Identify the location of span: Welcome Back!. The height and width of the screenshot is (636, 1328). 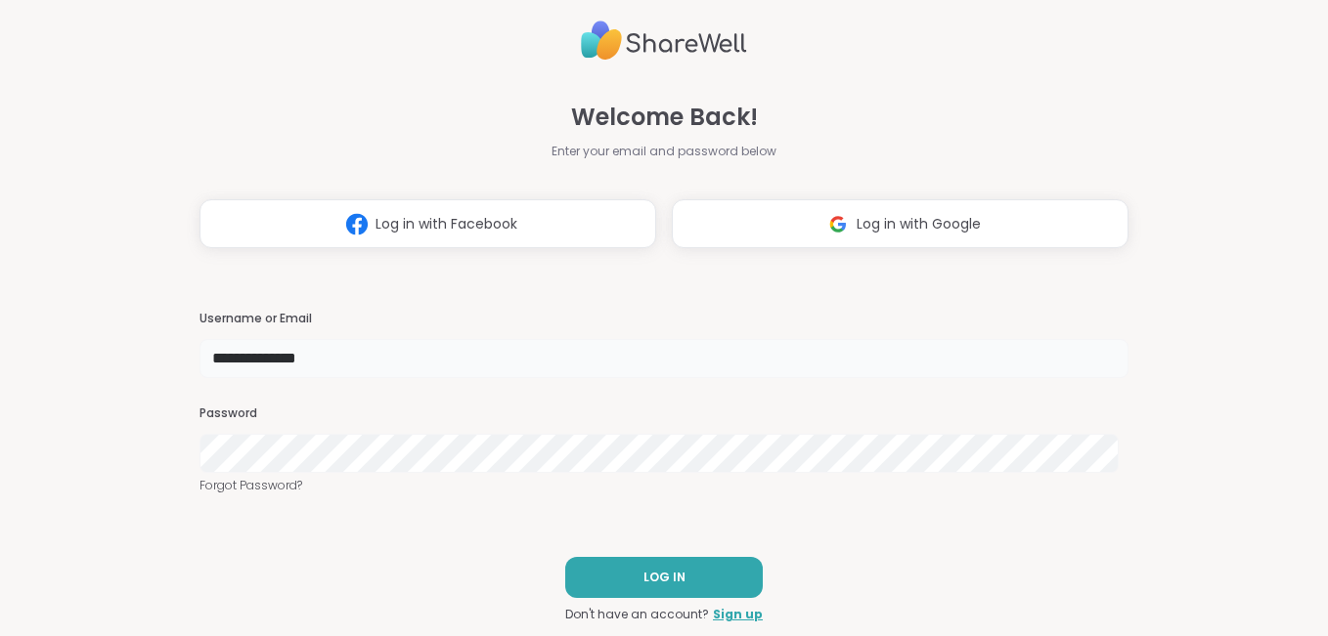
(664, 117).